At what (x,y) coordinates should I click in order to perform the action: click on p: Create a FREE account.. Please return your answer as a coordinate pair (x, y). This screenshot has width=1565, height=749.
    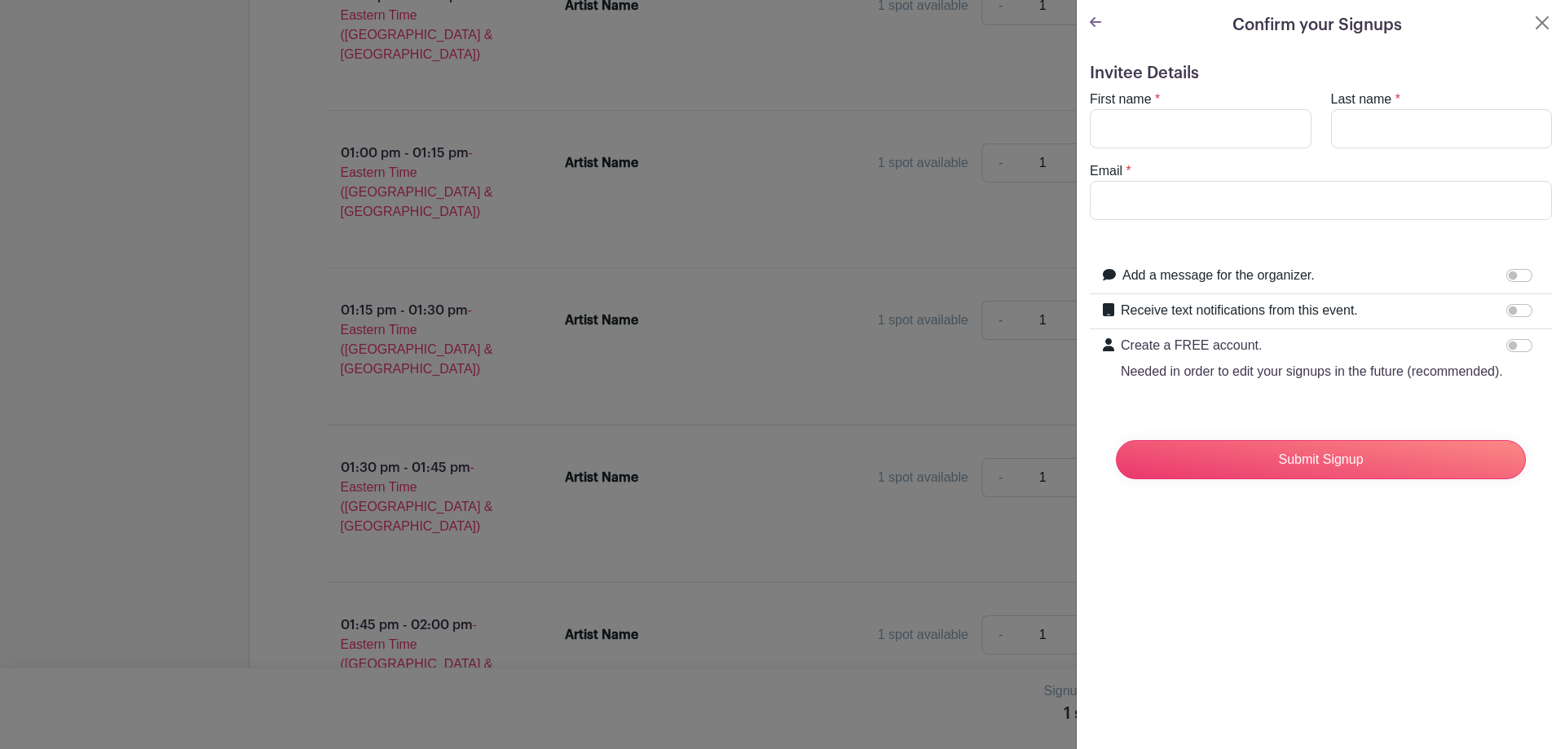
    Looking at the image, I should click on (1312, 346).